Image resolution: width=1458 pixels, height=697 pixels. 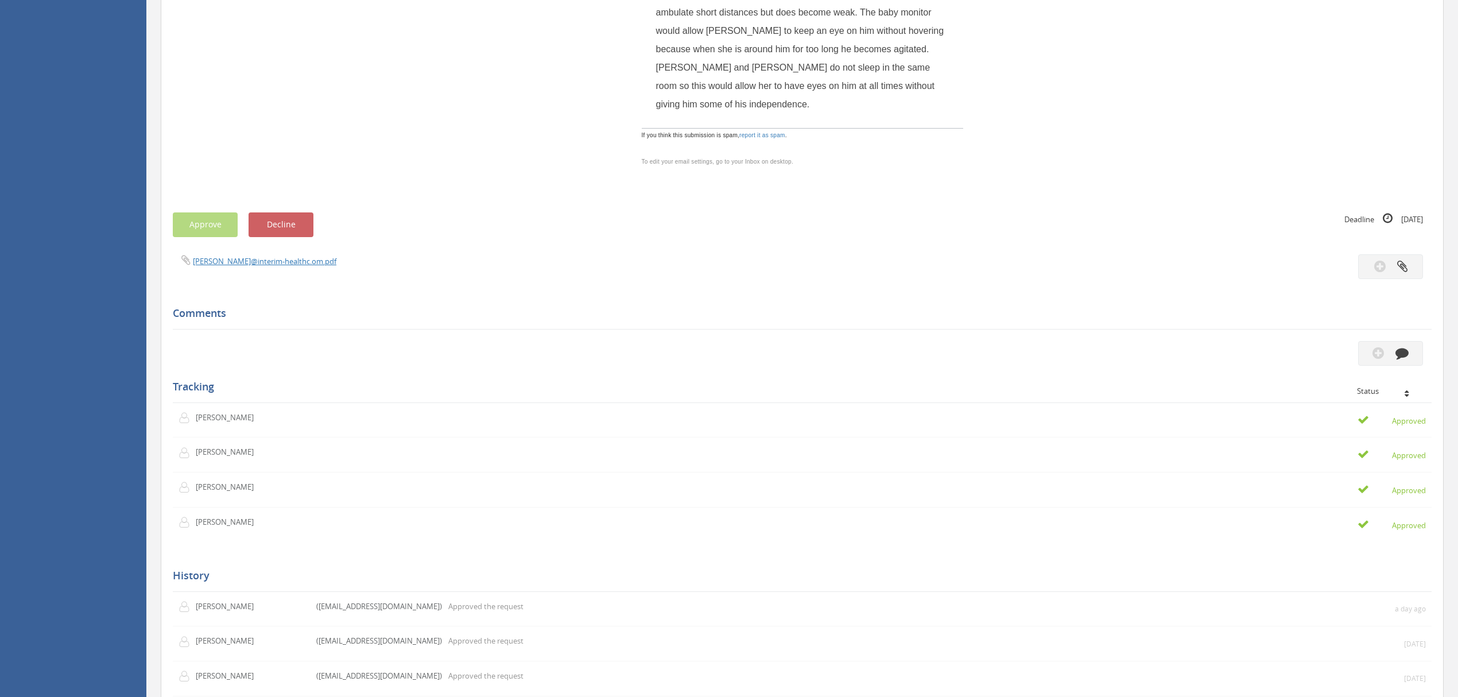 I want to click on h5: Tracking, so click(x=798, y=387).